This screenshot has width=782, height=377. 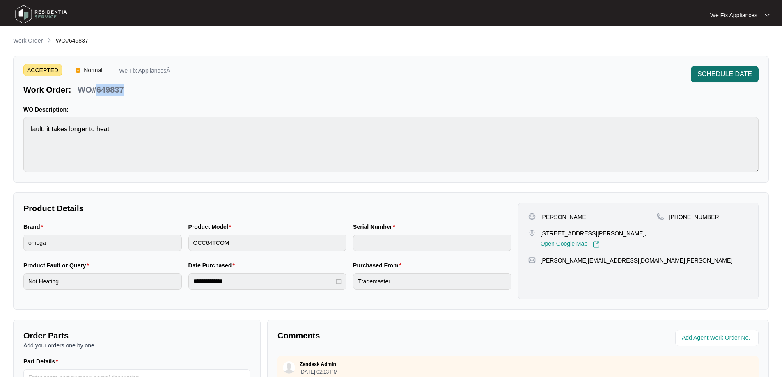 What do you see at coordinates (432, 282) in the screenshot?
I see `input: Purchased From` at bounding box center [432, 282].